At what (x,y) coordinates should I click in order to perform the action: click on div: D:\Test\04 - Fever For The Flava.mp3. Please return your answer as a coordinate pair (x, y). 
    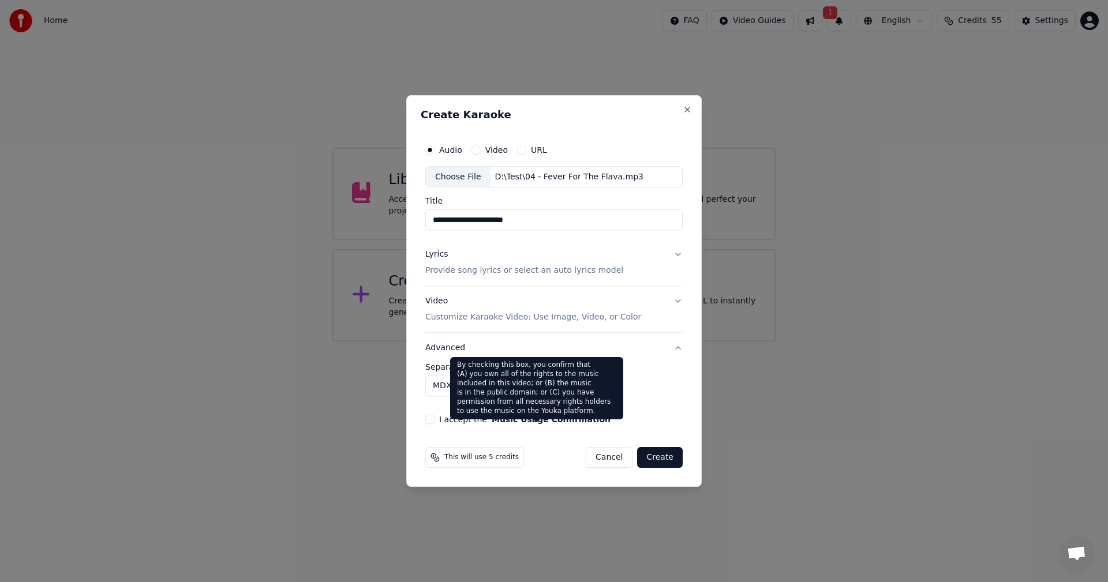
    Looking at the image, I should click on (569, 177).